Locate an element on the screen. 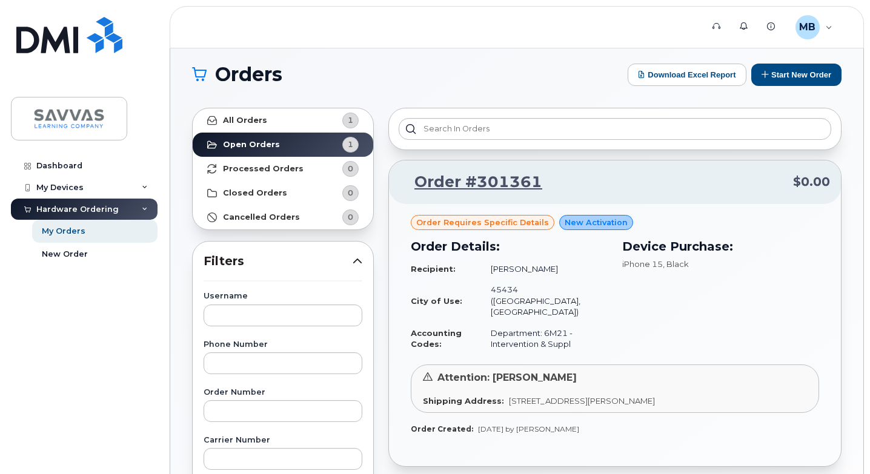  label: Phone Number is located at coordinates (283, 345).